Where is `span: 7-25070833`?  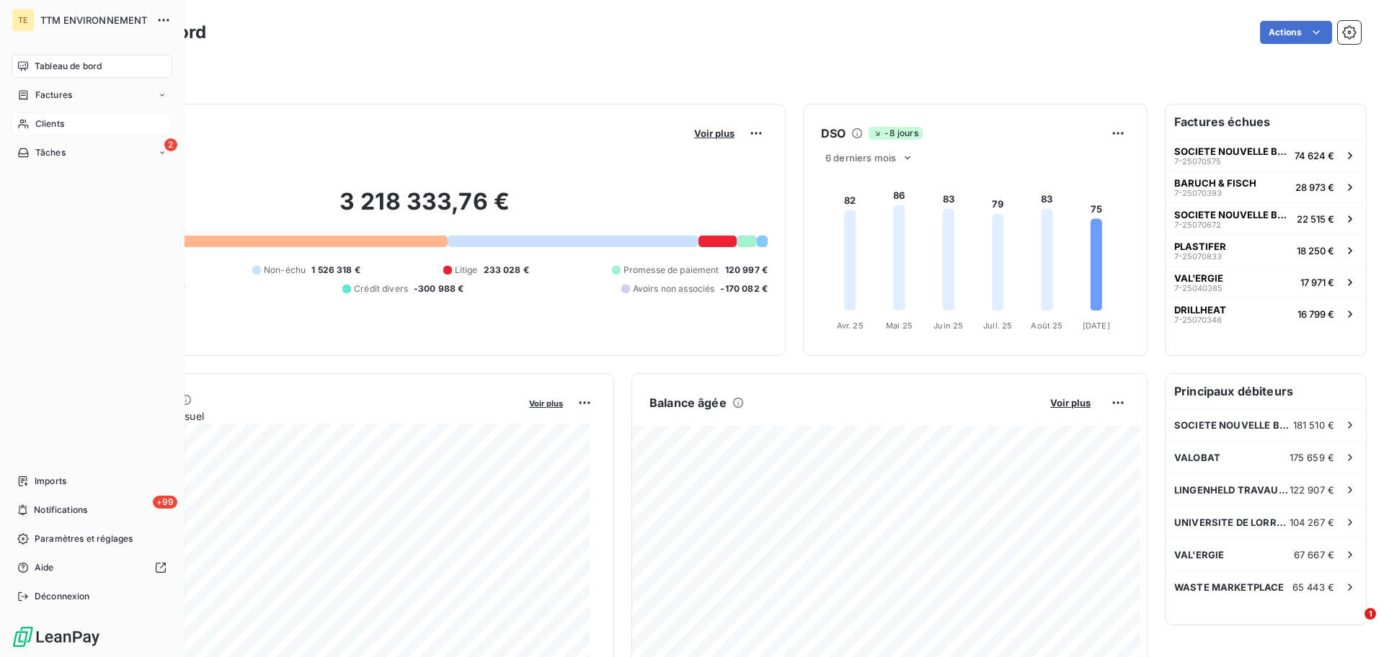
span: 7-25070833 is located at coordinates (1198, 257).